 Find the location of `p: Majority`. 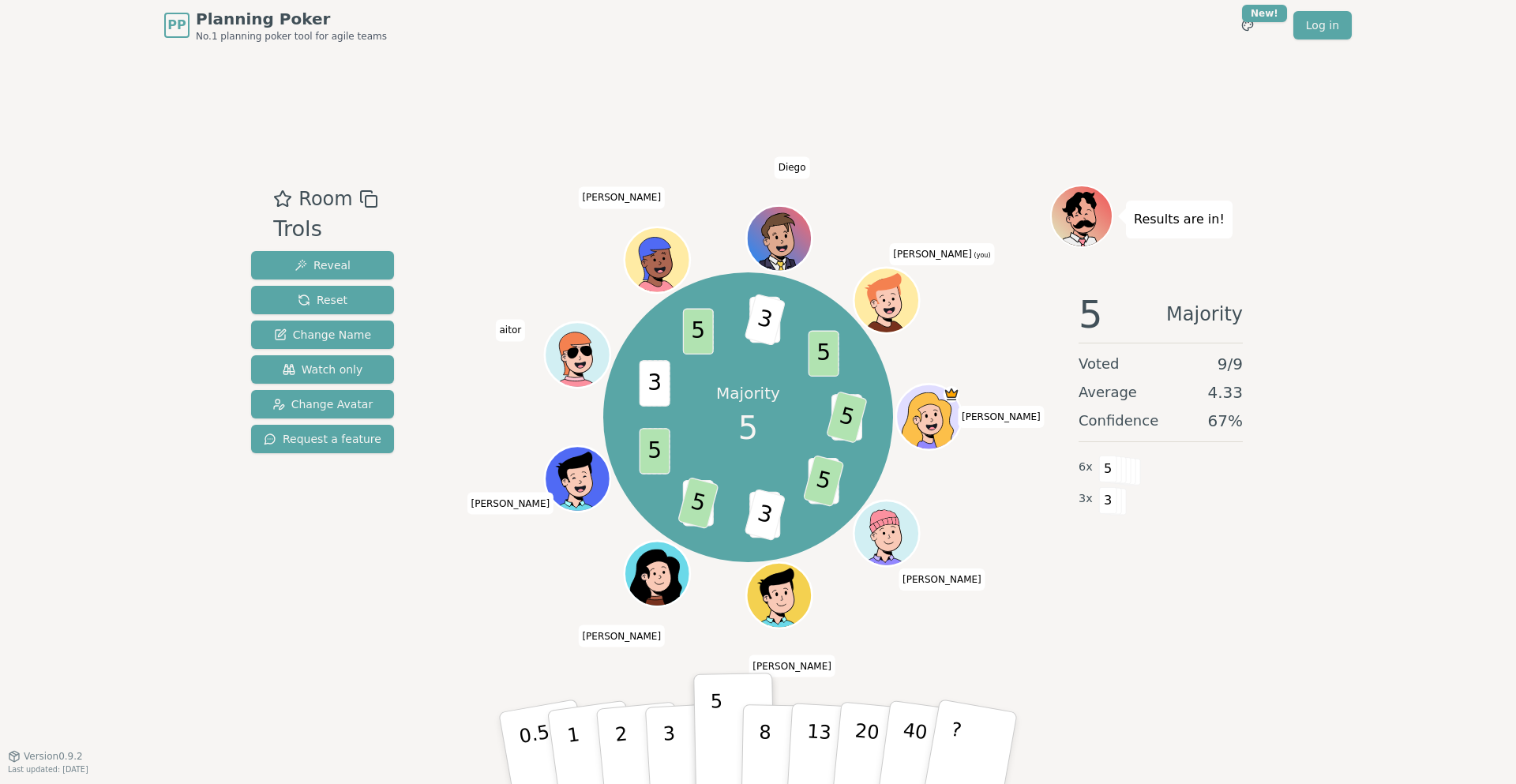

p: Majority is located at coordinates (748, 392).